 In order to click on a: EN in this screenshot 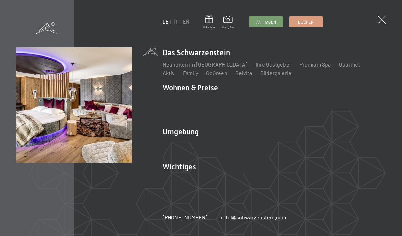, I will do `click(186, 21)`.